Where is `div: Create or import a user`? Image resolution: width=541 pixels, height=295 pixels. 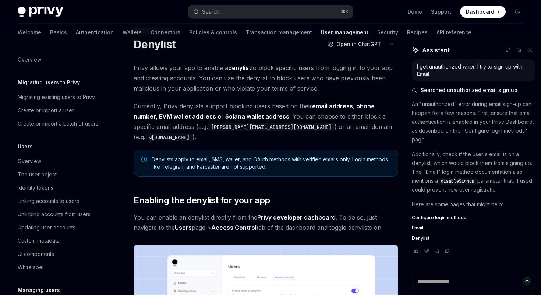
div: Create or import a user is located at coordinates (46, 110).